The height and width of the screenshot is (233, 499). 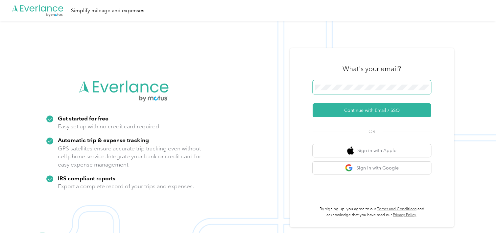 What do you see at coordinates (397, 209) in the screenshot?
I see `a: Terms and Conditions` at bounding box center [397, 209].